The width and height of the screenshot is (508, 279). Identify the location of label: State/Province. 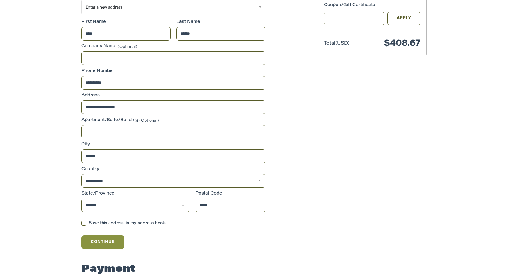
(136, 194).